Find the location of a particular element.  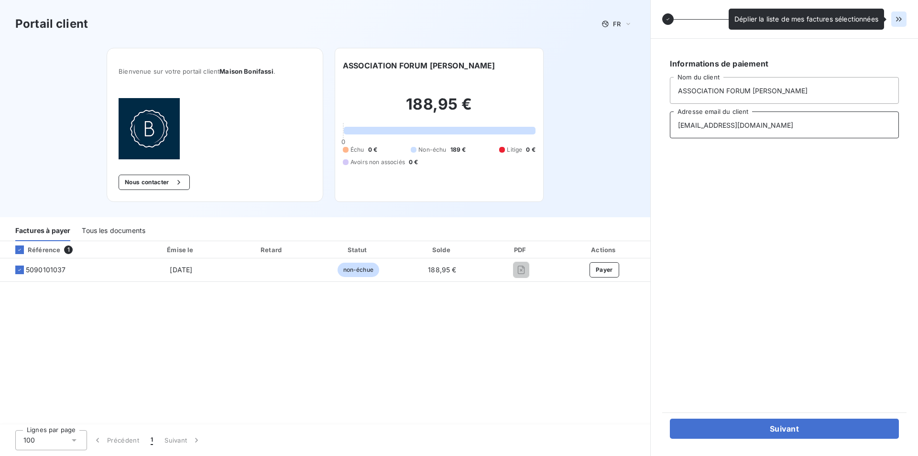

span: 0 is located at coordinates (343, 142).